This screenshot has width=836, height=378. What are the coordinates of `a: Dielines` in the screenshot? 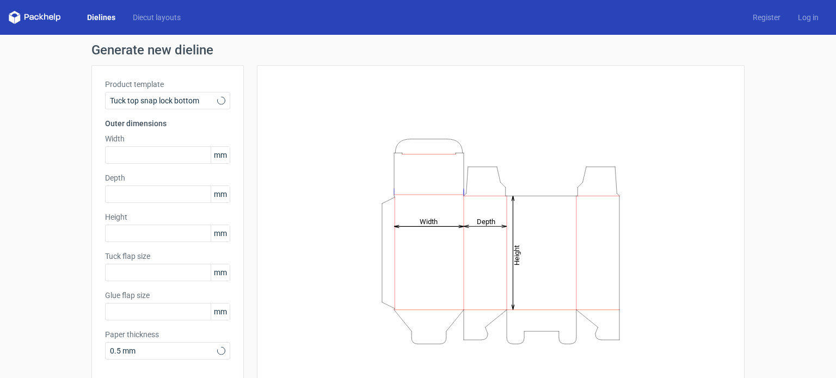 It's located at (101, 17).